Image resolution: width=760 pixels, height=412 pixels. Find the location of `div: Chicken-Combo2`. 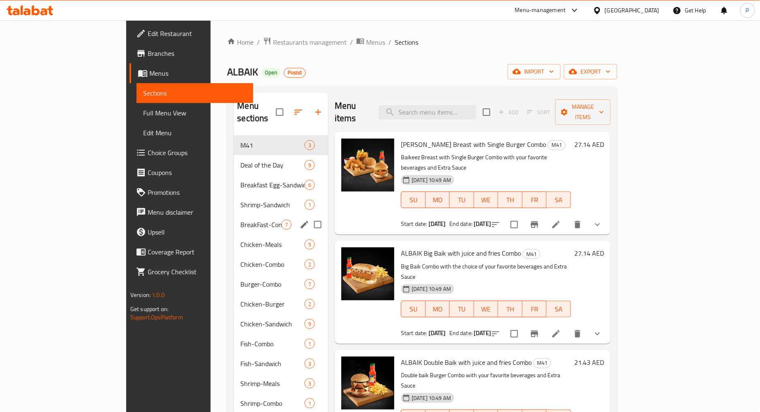

div: Chicken-Combo2 is located at coordinates (281, 264).